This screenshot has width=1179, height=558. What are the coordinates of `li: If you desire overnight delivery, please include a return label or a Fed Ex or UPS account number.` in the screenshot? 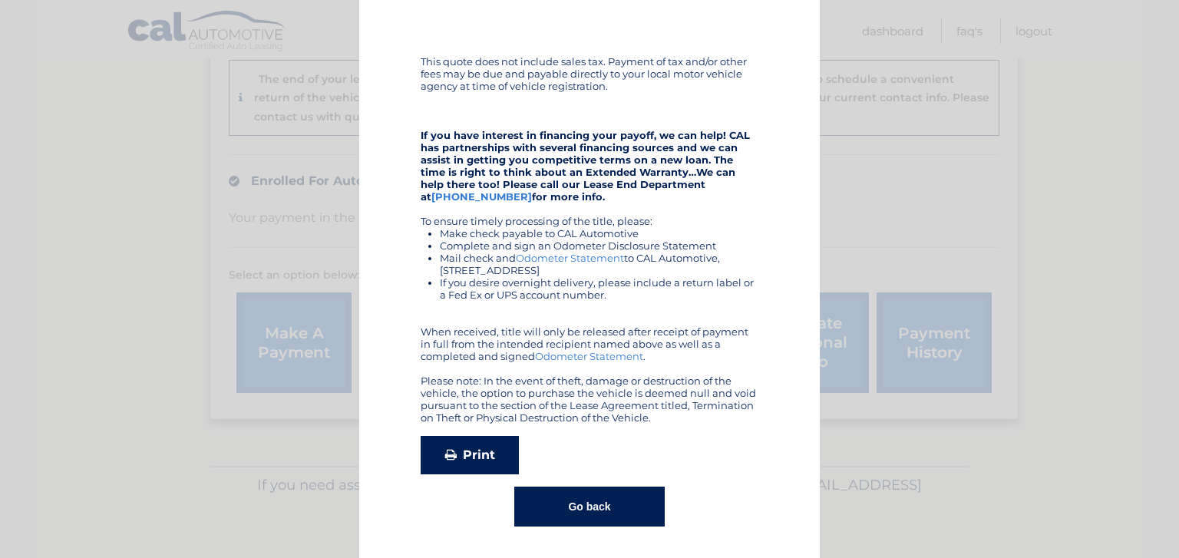 It's located at (599, 289).